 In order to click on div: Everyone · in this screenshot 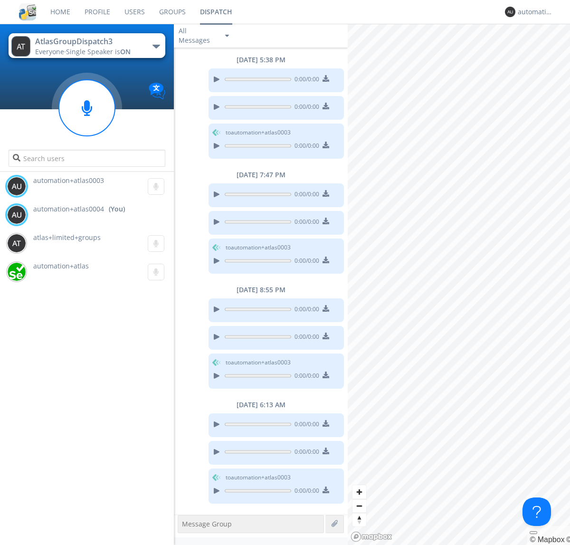, I will do `click(88, 52)`.